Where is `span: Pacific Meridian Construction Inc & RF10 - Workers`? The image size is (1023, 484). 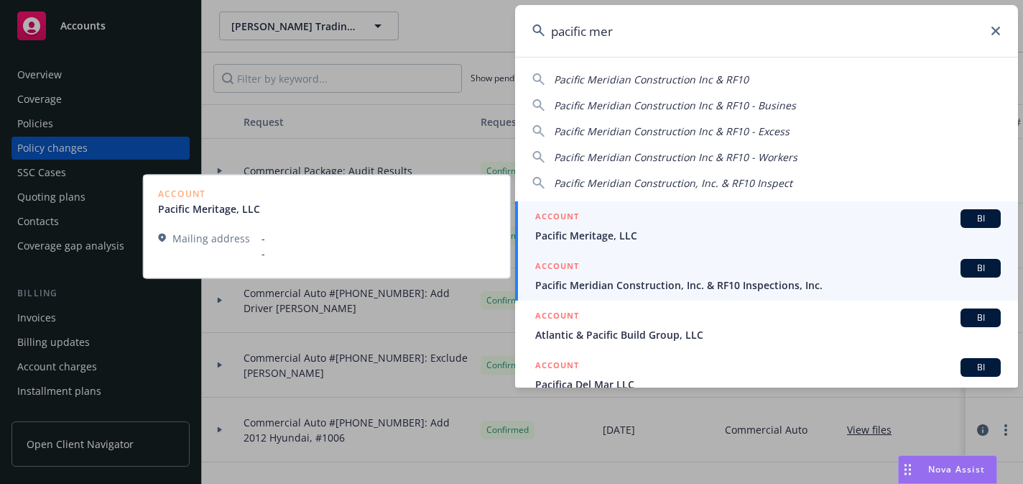
span: Pacific Meridian Construction Inc & RF10 - Workers is located at coordinates (675, 157).